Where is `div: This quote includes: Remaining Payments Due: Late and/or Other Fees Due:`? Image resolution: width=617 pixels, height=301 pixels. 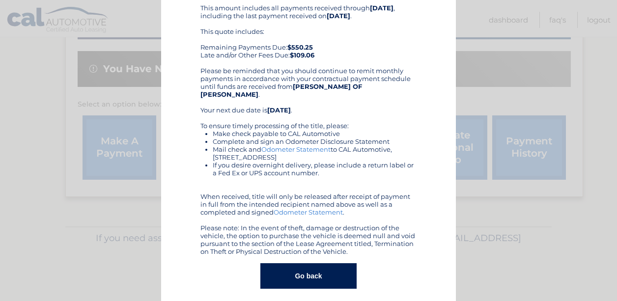 div: This quote includes: Remaining Payments Due: Late and/or Other Fees Due: is located at coordinates (309, 43).